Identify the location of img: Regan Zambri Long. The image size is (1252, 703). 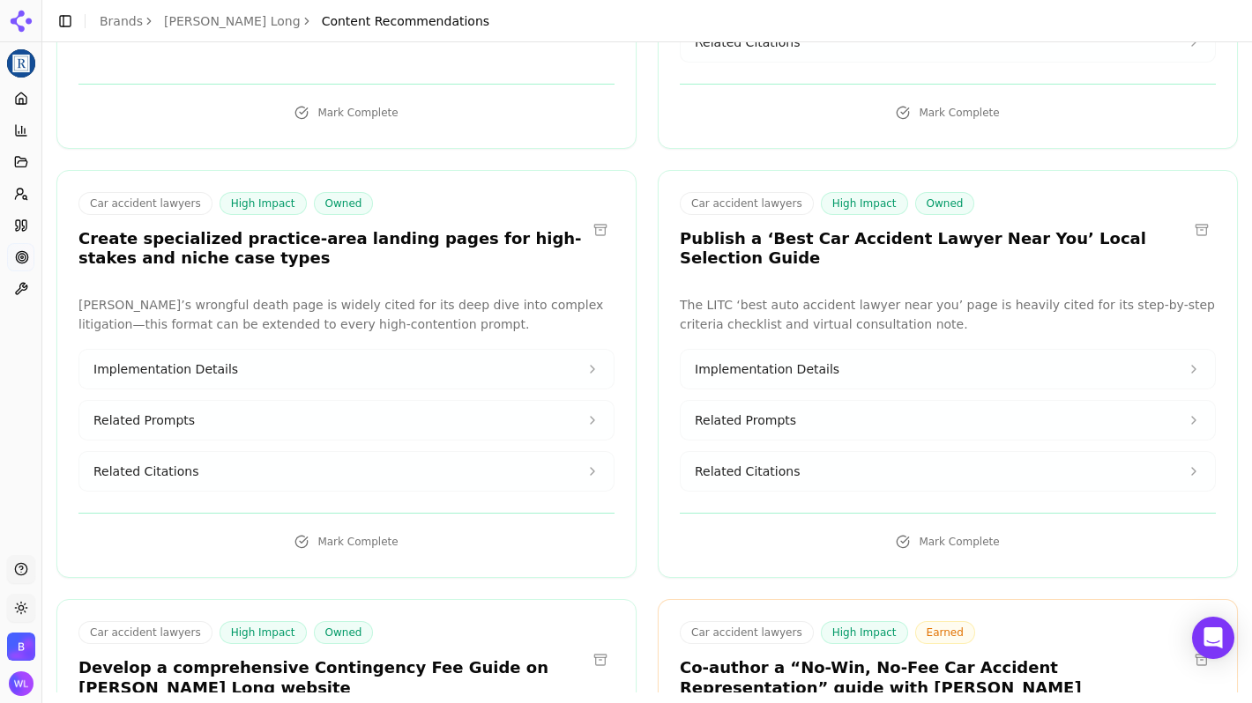
(21, 63).